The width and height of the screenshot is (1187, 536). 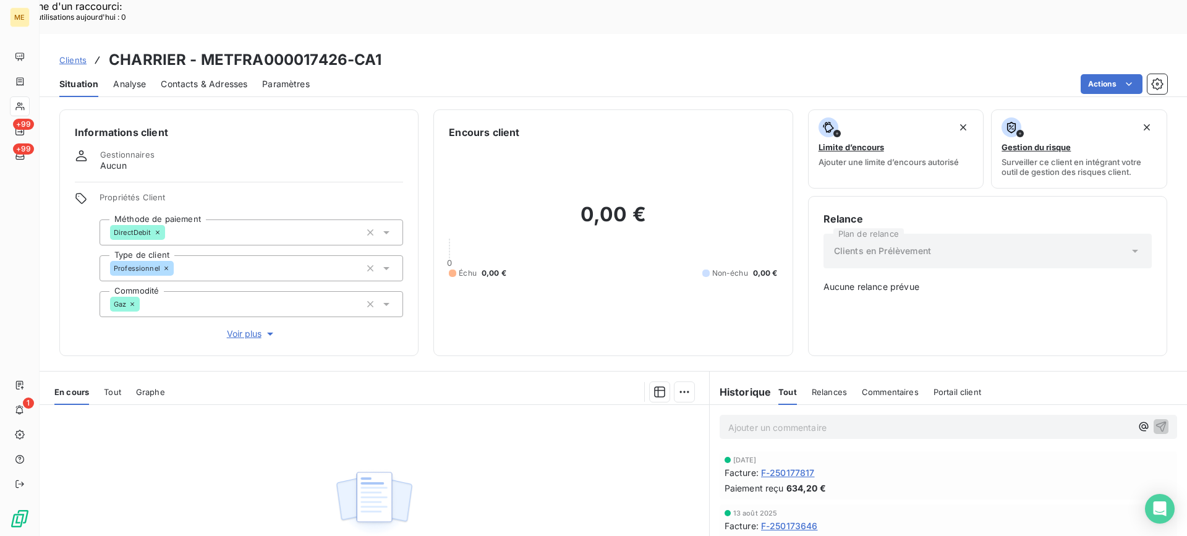 I want to click on span: Limite d’encours, so click(x=852, y=147).